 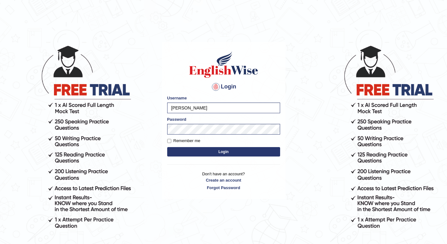 What do you see at coordinates (177, 98) in the screenshot?
I see `label: Username` at bounding box center [177, 98].